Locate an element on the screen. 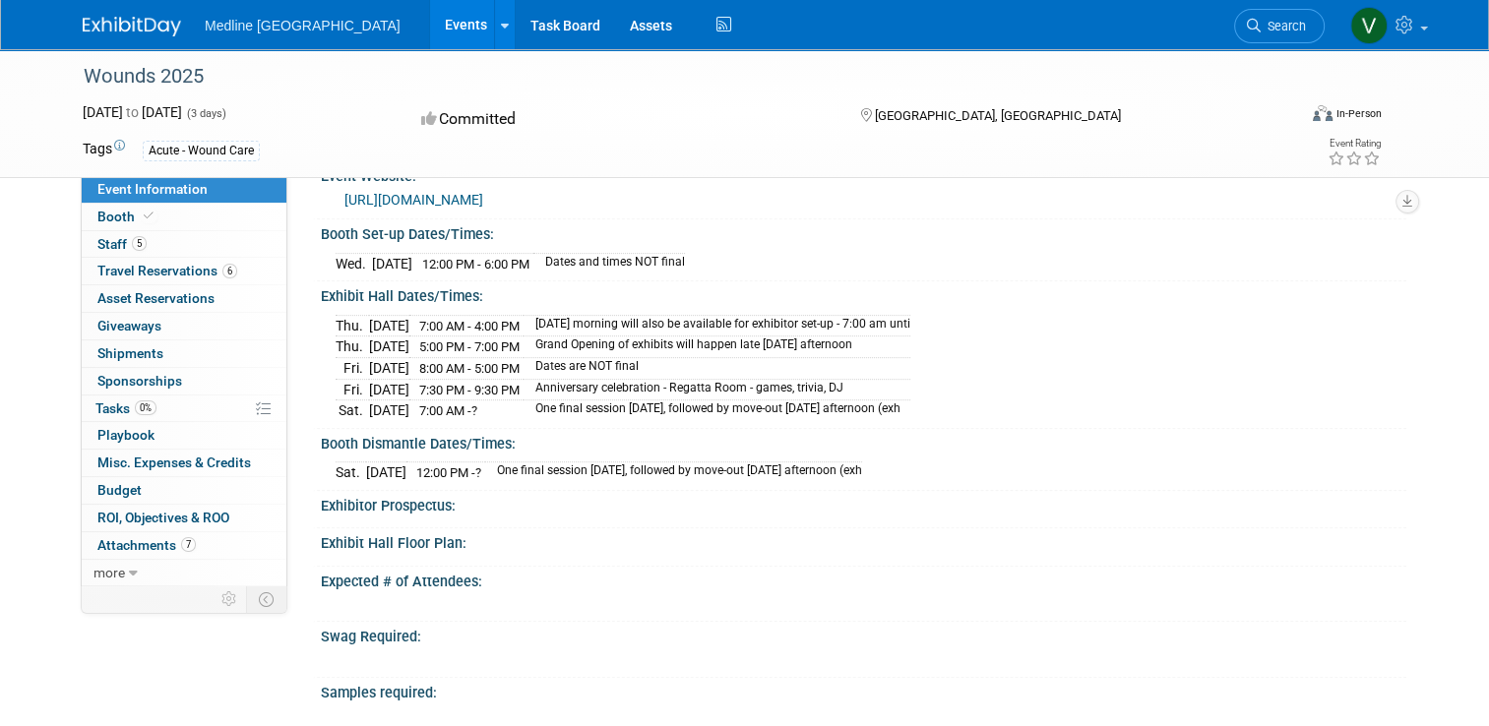  div: Event Format is located at coordinates (1285, 117).